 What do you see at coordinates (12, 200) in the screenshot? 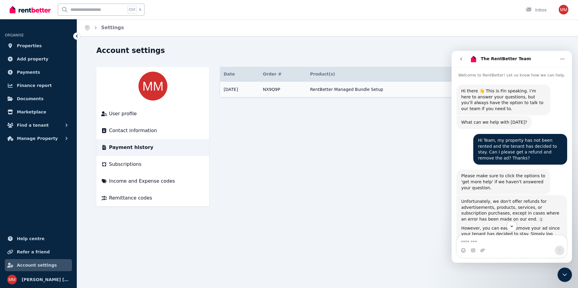
I see `button: Emoji picker` at bounding box center [12, 200].